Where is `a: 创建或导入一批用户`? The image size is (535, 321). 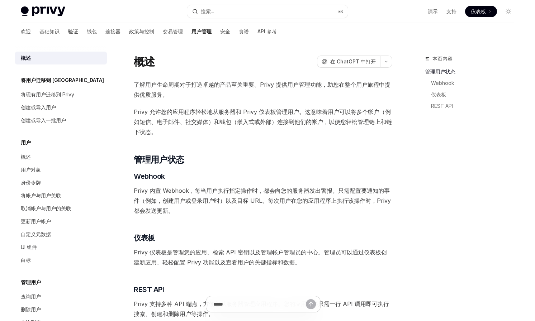 a: 创建或导入一批用户 is located at coordinates (61, 120).